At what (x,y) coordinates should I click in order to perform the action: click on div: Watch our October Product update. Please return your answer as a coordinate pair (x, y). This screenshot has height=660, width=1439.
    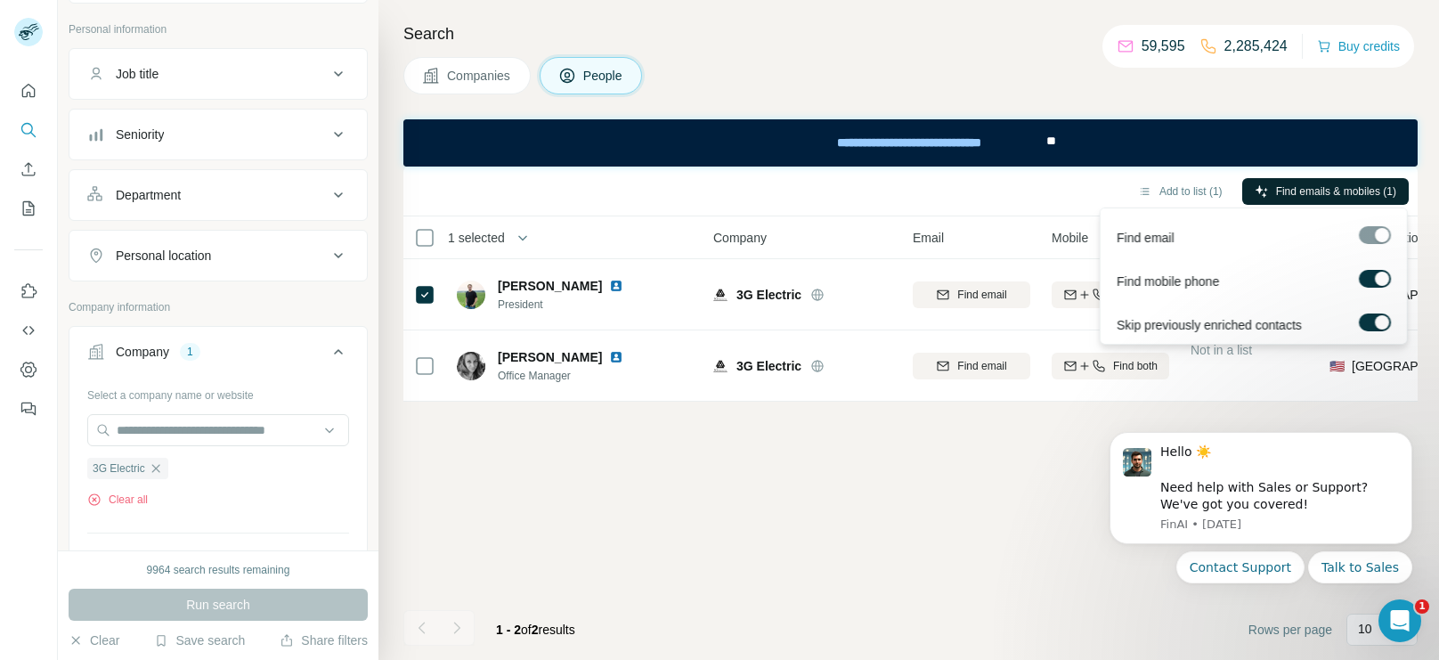
    Looking at the image, I should click on (506, 23).